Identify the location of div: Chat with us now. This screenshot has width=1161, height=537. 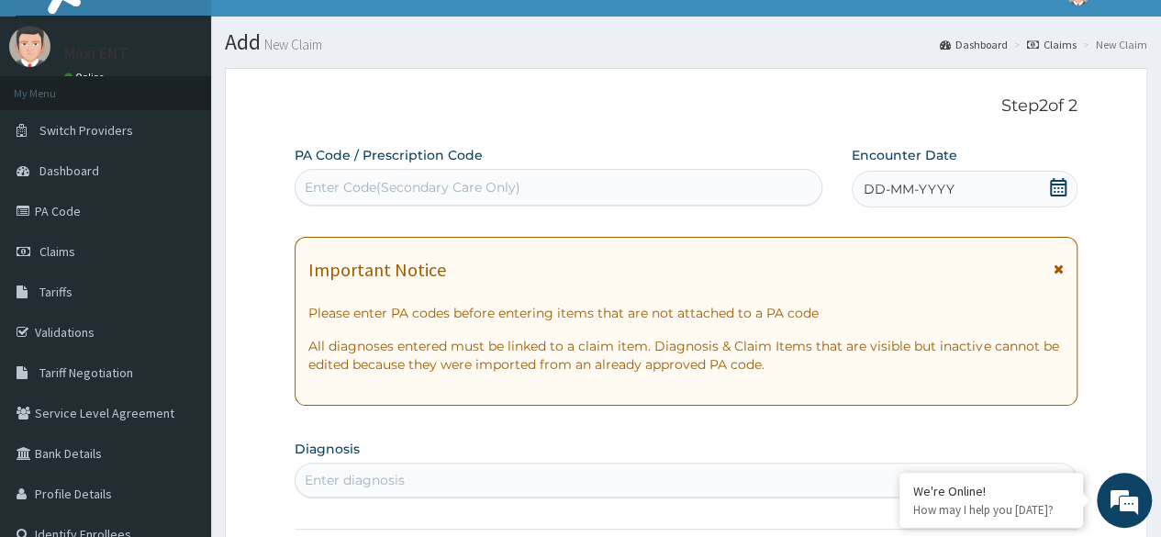
(202, 115).